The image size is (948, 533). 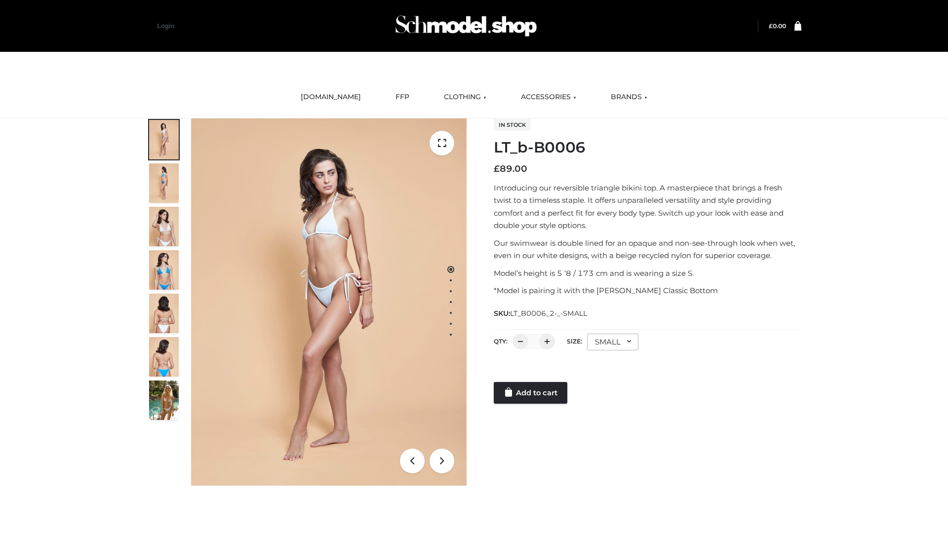 What do you see at coordinates (647, 274) in the screenshot?
I see `p: Model’s height is 5 ‘8 / 173 cm and is wearing a size S.` at bounding box center [647, 274].